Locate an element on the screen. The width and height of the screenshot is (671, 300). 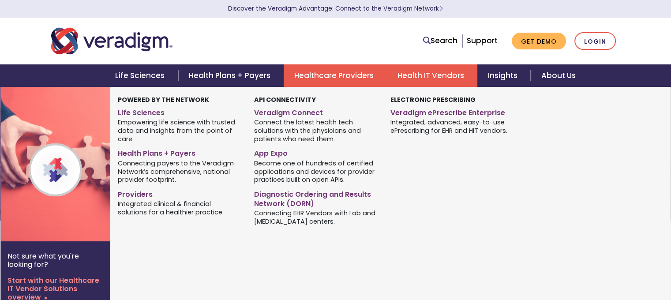
span: Empowering life science with trusted data and insights from the point of care. is located at coordinates (179, 131).